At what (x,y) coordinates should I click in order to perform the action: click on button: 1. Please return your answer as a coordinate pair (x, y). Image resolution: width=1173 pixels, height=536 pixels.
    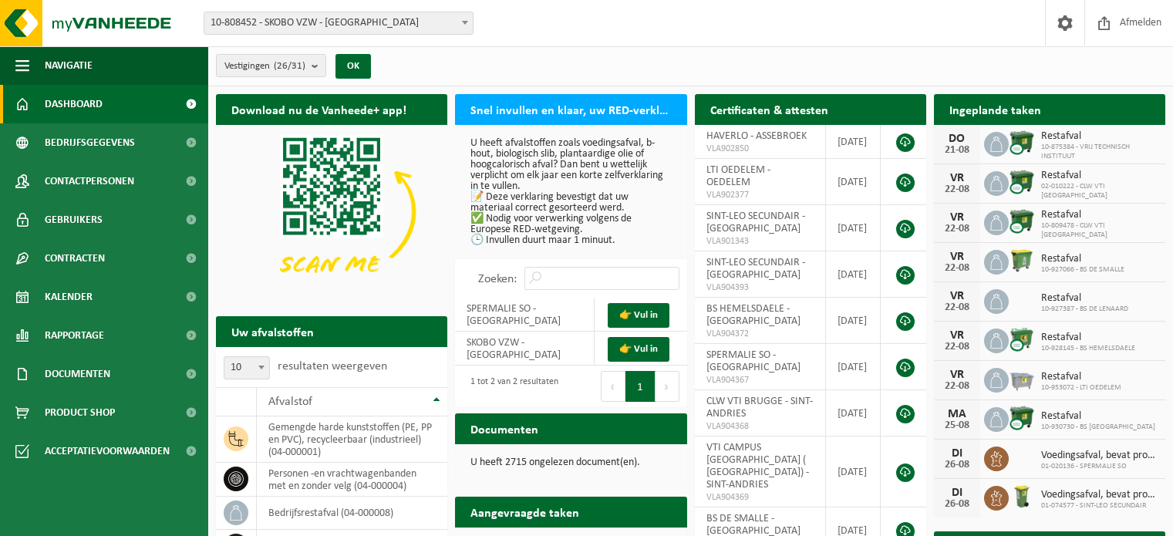
    Looking at the image, I should click on (640, 386).